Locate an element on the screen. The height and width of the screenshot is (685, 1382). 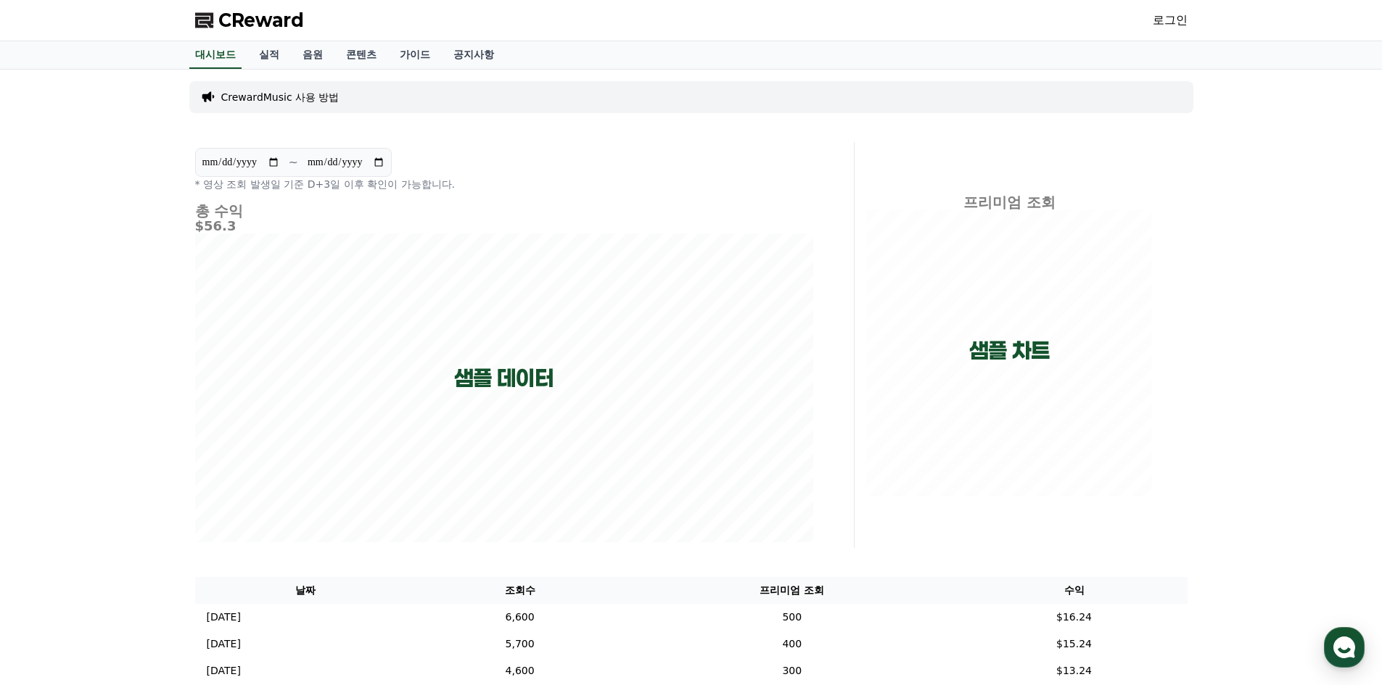
span: 홈 is located at coordinates (50, 487).